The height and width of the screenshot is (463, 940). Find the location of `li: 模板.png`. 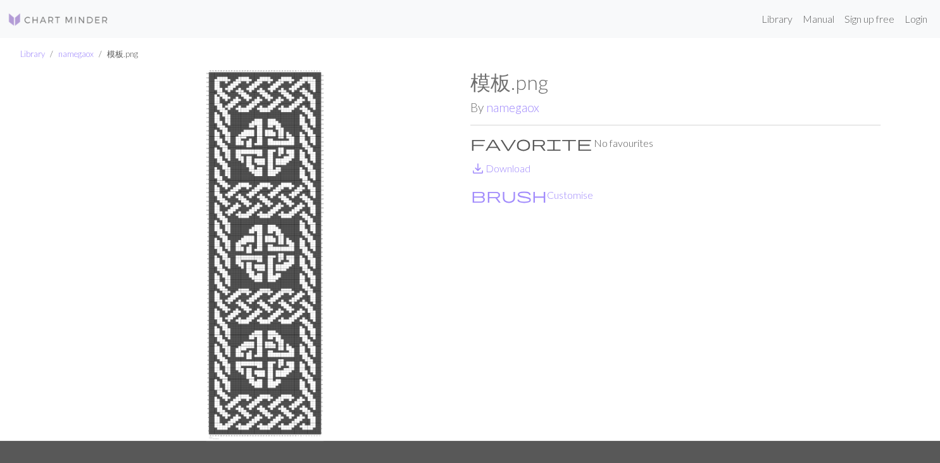

li: 模板.png is located at coordinates (116, 54).